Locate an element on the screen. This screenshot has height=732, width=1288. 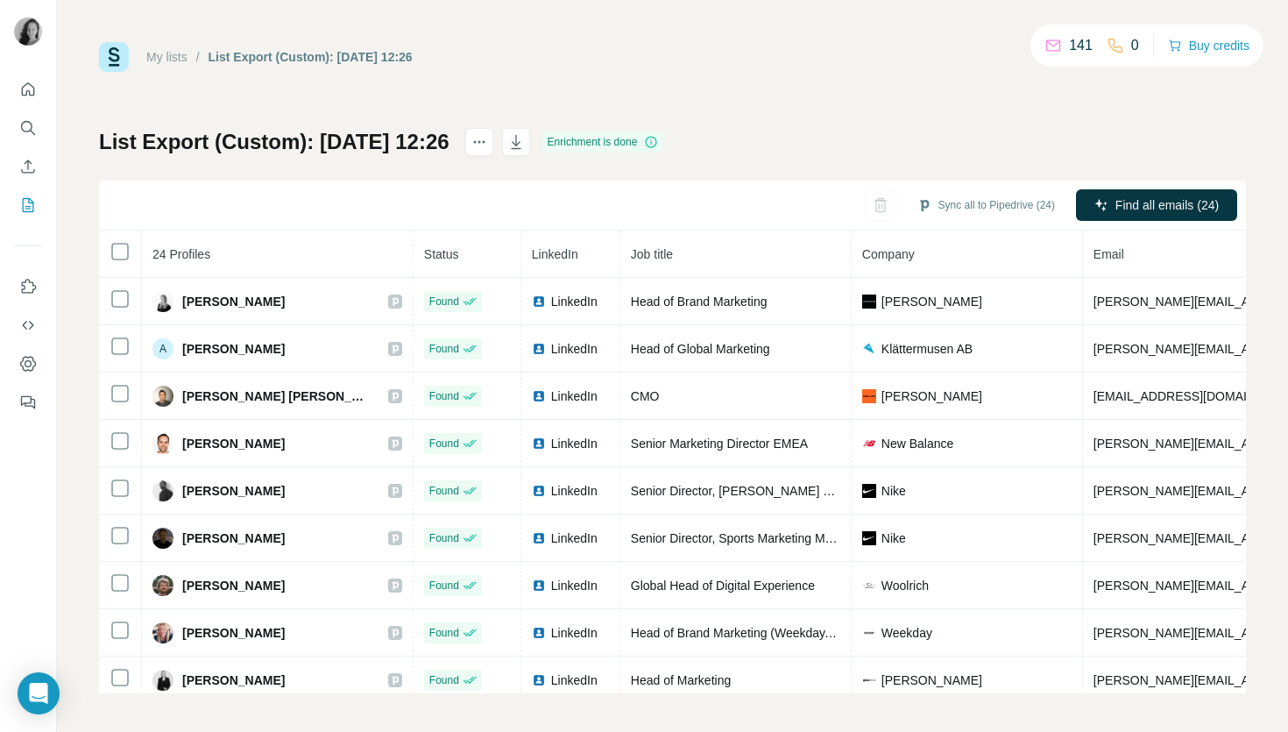
span: Klättermusen AB is located at coordinates (927, 349).